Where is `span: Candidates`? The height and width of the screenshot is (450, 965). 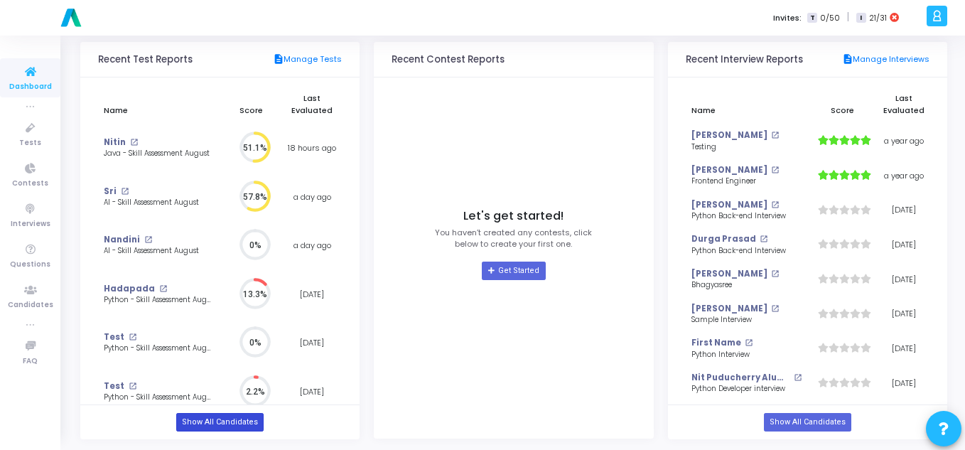
span: Candidates is located at coordinates (31, 305).